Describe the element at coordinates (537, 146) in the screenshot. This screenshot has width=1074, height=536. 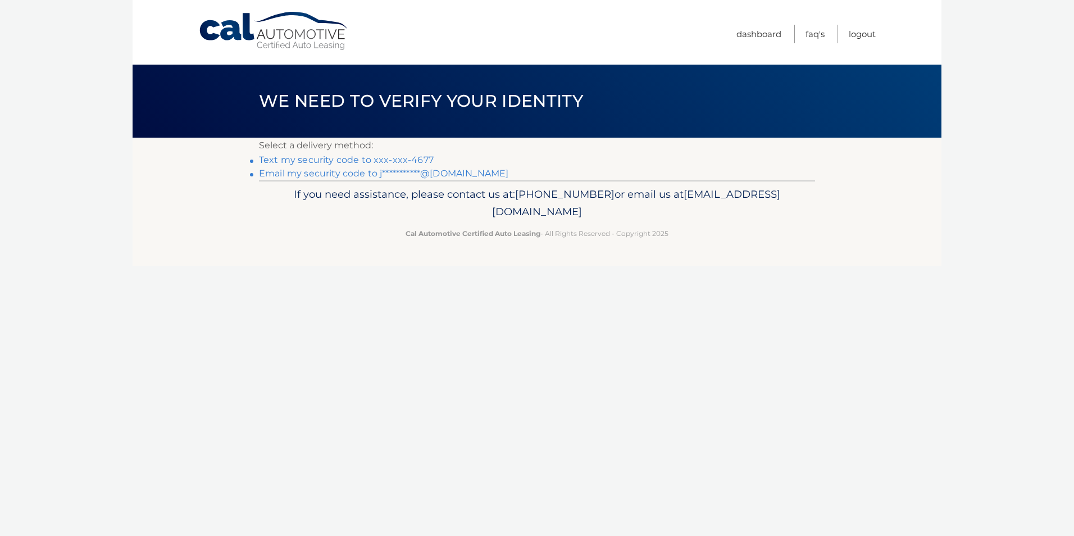
I see `p: Select a delivery method:` at that location.